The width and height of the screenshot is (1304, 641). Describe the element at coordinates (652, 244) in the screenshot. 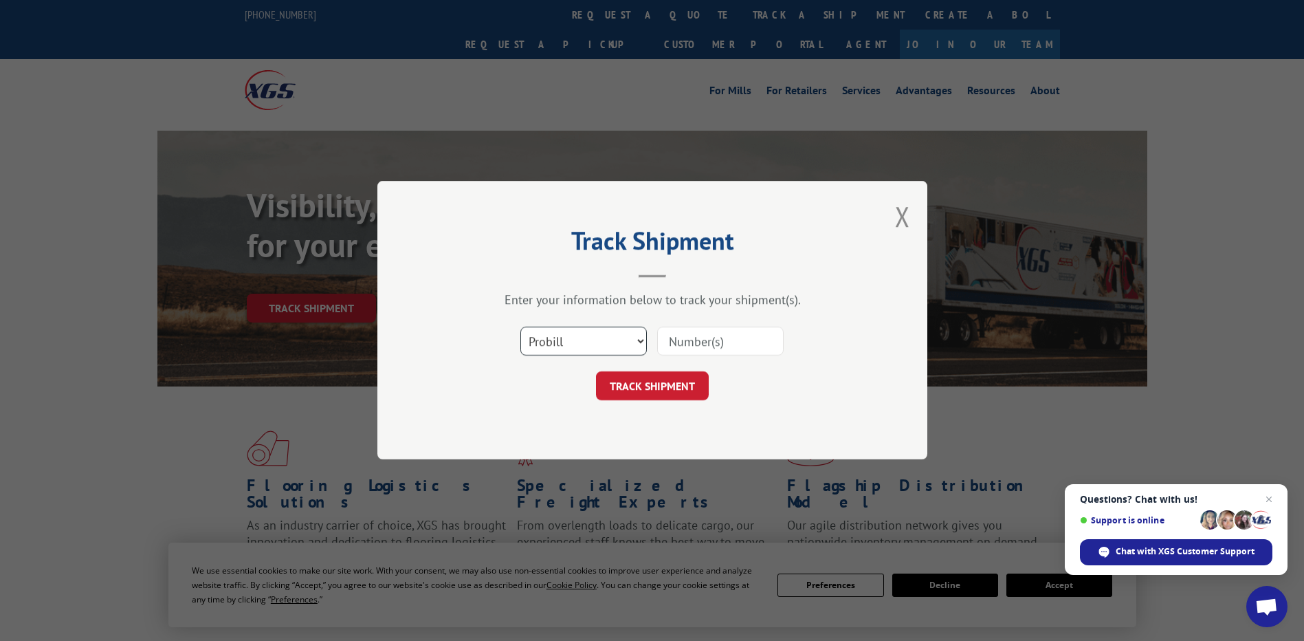

I see `h2: Track Shipment` at that location.